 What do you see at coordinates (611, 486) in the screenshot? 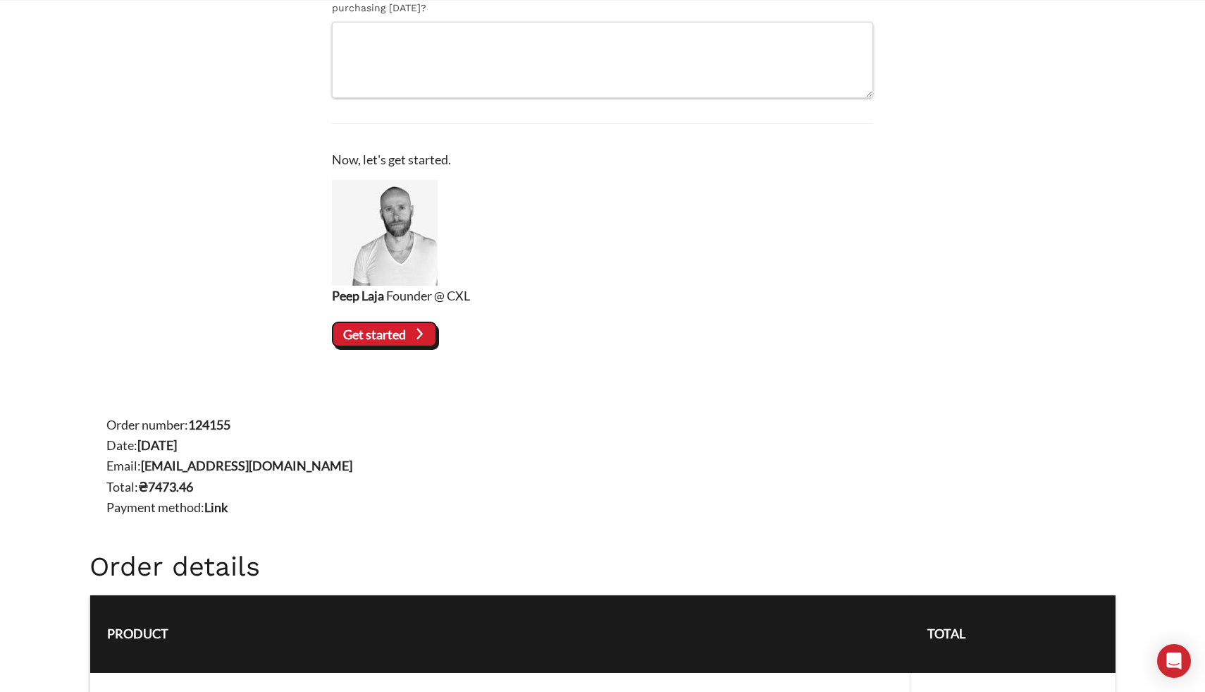
I see `li: Total:` at bounding box center [611, 486].